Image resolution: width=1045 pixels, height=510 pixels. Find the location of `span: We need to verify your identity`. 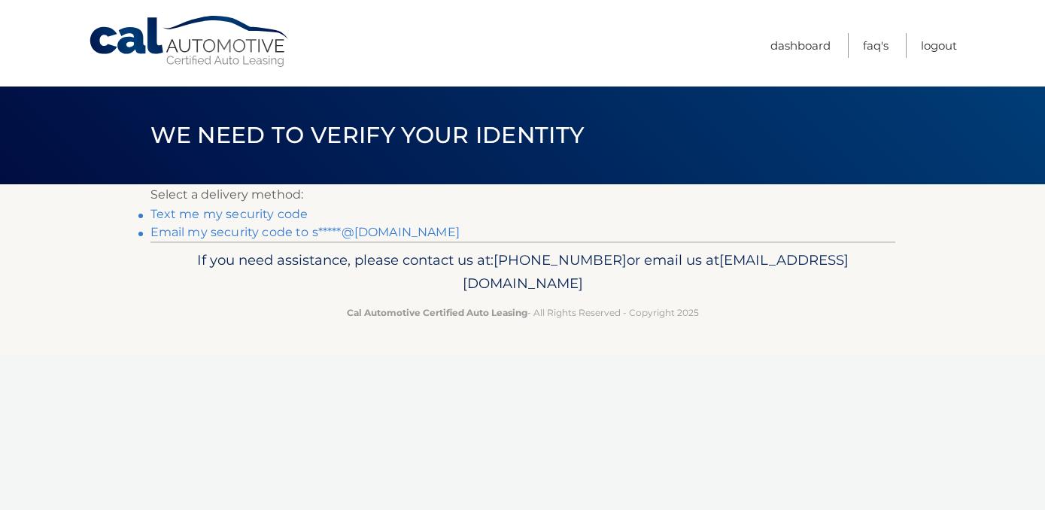

span: We need to verify your identity is located at coordinates (367, 135).